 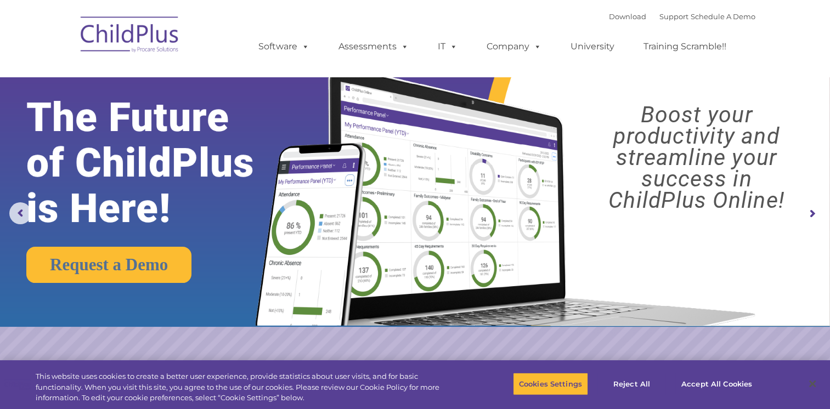 What do you see at coordinates (246, 387) in the screenshot?
I see `div: This website uses cookies to create a better user experience, provide statistics about user visit...` at bounding box center [246, 387].